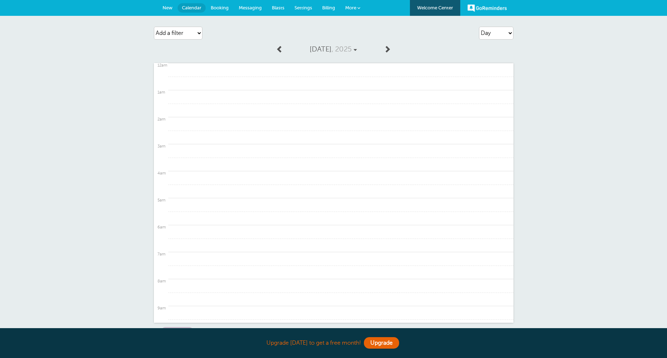 The height and width of the screenshot is (358, 667). Describe the element at coordinates (163, 200) in the screenshot. I see `div: 5am` at that location.